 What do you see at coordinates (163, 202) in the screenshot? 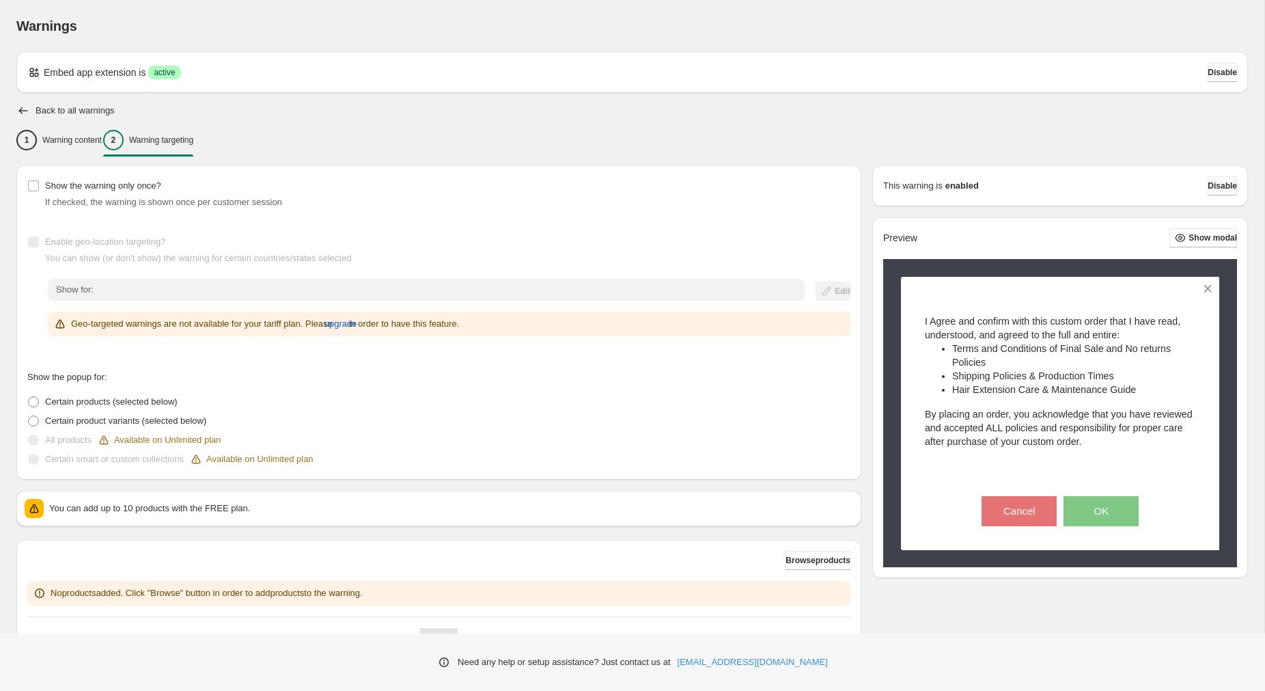
I see `span: If checked, the warning is shown once per customer session` at bounding box center [163, 202].